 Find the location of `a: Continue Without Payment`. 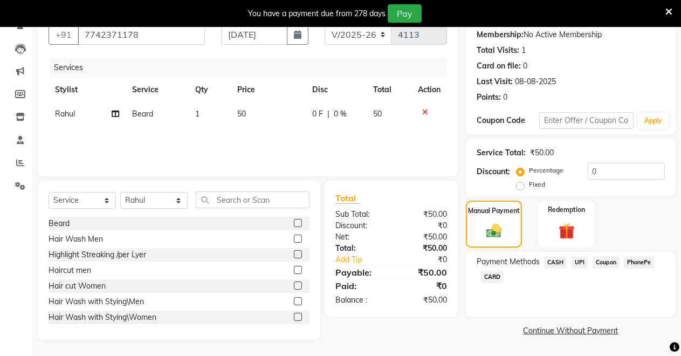

a: Continue Without Payment is located at coordinates (570, 331).